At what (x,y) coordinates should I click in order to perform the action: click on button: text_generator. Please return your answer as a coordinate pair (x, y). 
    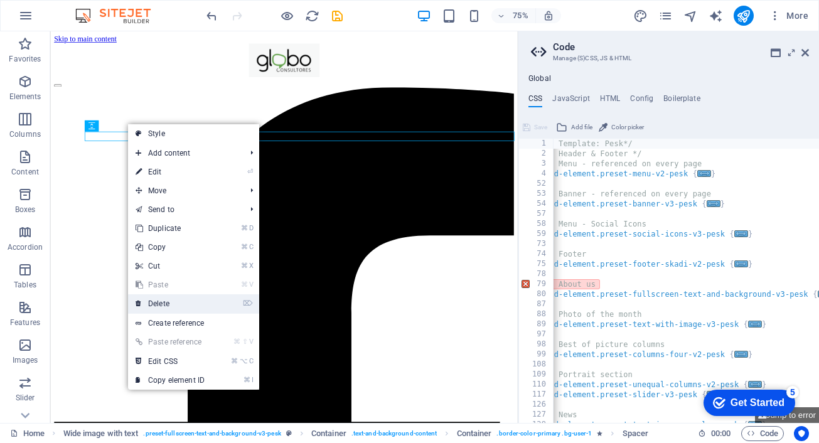
    Looking at the image, I should click on (716, 16).